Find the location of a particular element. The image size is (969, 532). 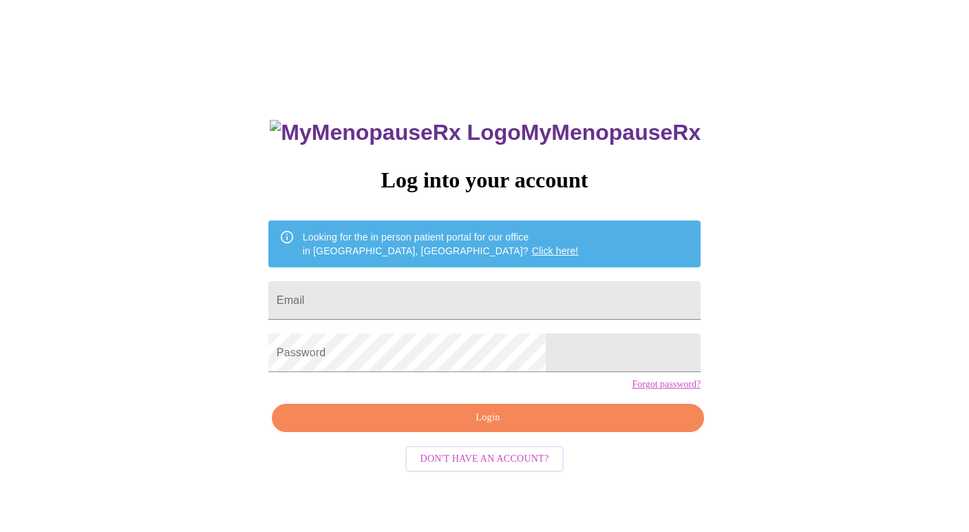

button: Login is located at coordinates (488, 417).